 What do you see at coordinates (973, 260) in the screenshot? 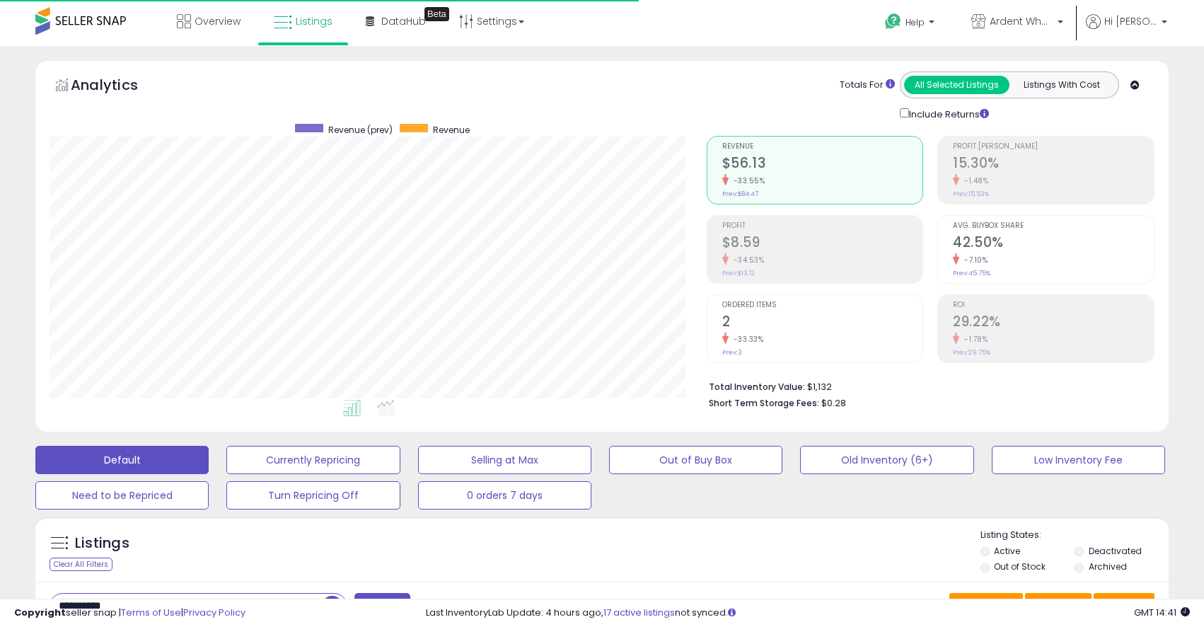
I see `small: -7.10%` at bounding box center [973, 260].